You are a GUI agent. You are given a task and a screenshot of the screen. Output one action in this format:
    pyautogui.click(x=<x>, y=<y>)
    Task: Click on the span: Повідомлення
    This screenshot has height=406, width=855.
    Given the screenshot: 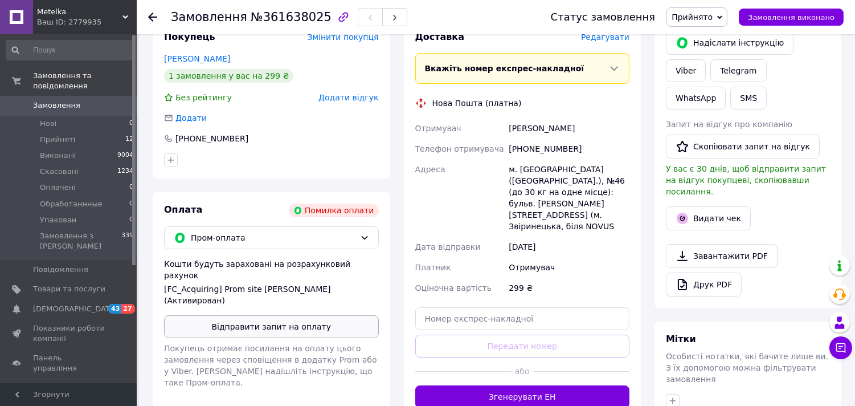 What is the action you would take?
    pyautogui.click(x=60, y=269)
    